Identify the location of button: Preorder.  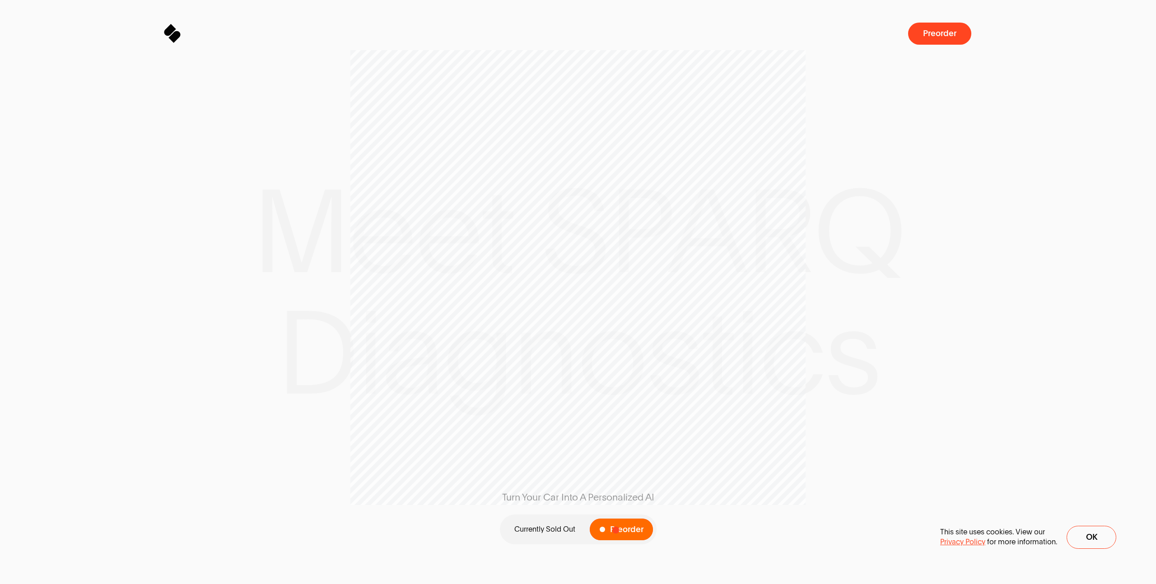
(621, 529).